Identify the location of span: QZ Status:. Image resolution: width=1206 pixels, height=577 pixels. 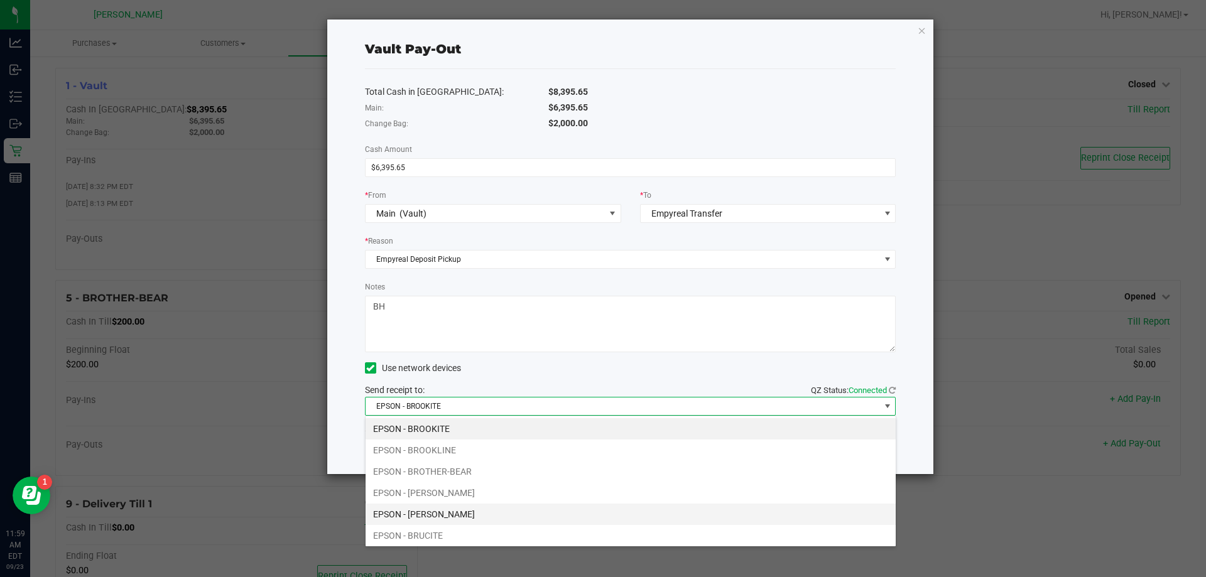
(853, 390).